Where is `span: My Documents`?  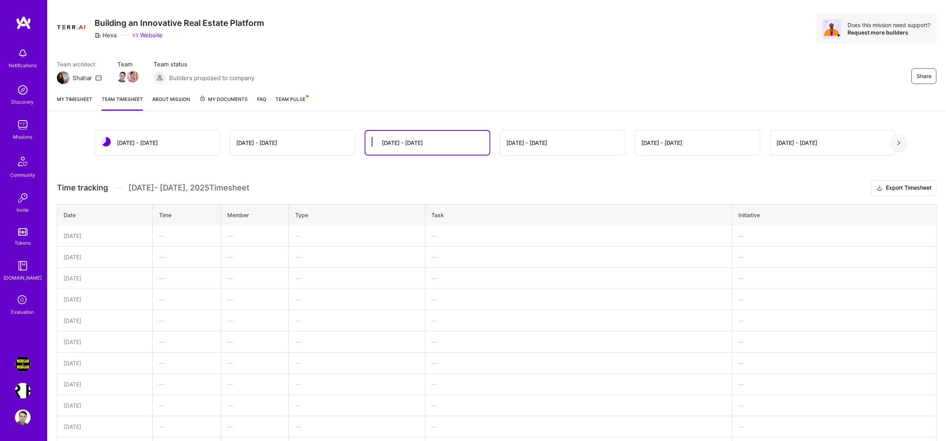
span: My Documents is located at coordinates (223, 99).